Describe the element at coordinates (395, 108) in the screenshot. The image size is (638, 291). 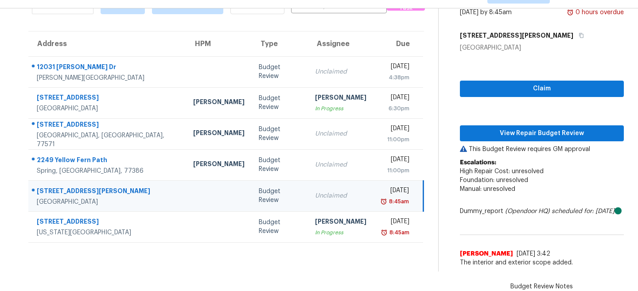
I see `div: 6:30pm` at that location.